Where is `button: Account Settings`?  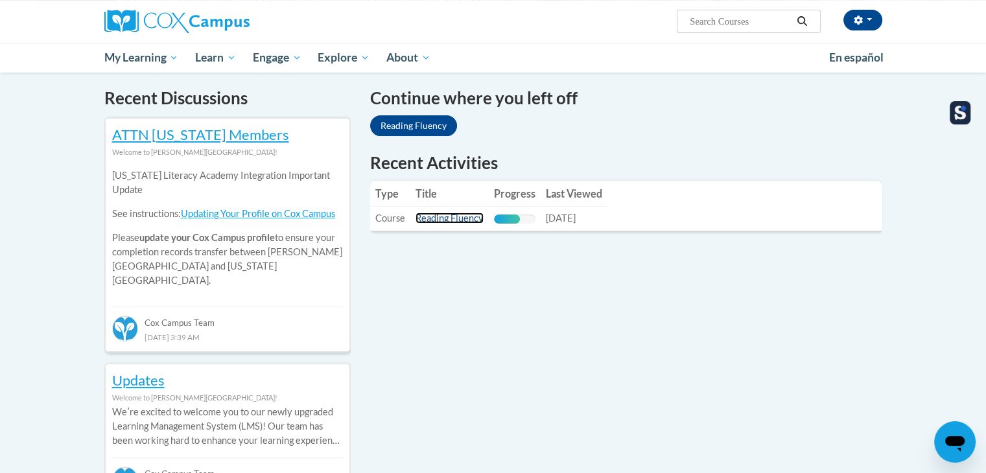 button: Account Settings is located at coordinates (863, 20).